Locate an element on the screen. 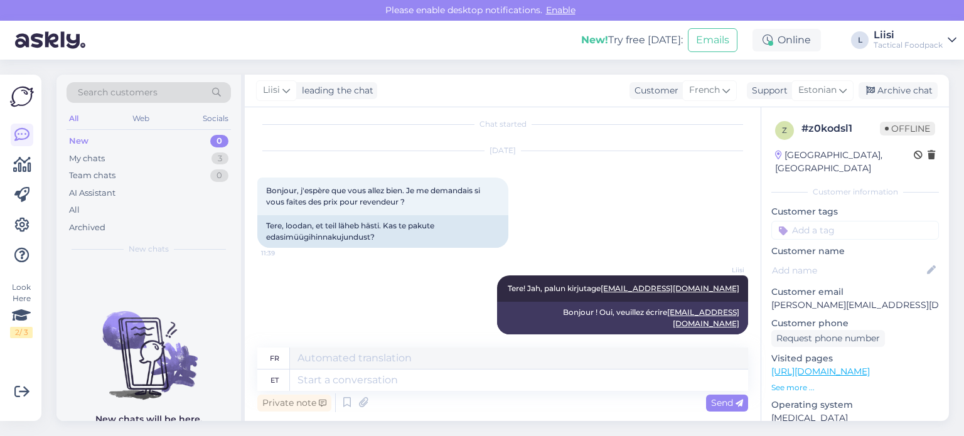 The image size is (964, 436). div: Online is located at coordinates (786, 40).